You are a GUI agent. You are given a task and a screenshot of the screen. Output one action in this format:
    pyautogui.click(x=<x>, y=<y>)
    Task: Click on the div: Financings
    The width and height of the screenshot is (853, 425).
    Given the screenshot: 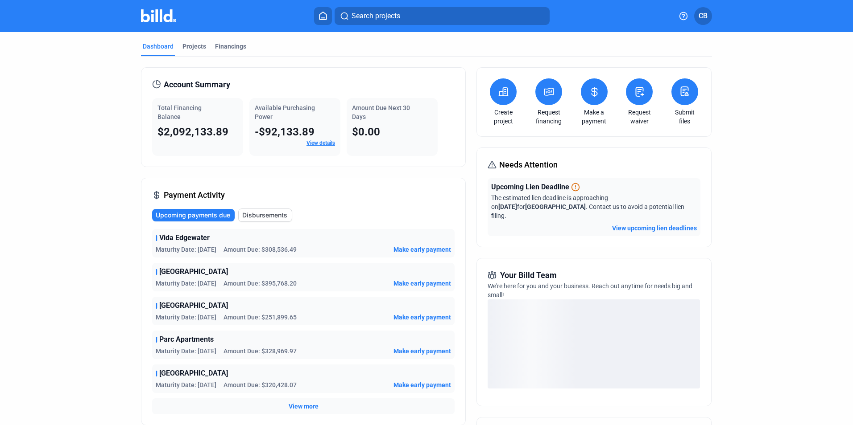 What is the action you would take?
    pyautogui.click(x=231, y=46)
    